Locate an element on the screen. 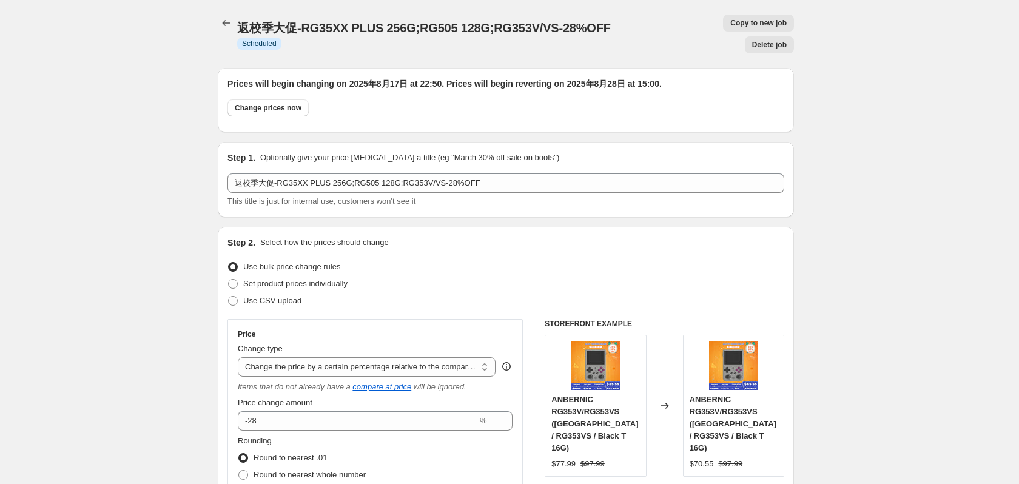 The image size is (1019, 484). i: will be ignored. is located at coordinates (440, 387).